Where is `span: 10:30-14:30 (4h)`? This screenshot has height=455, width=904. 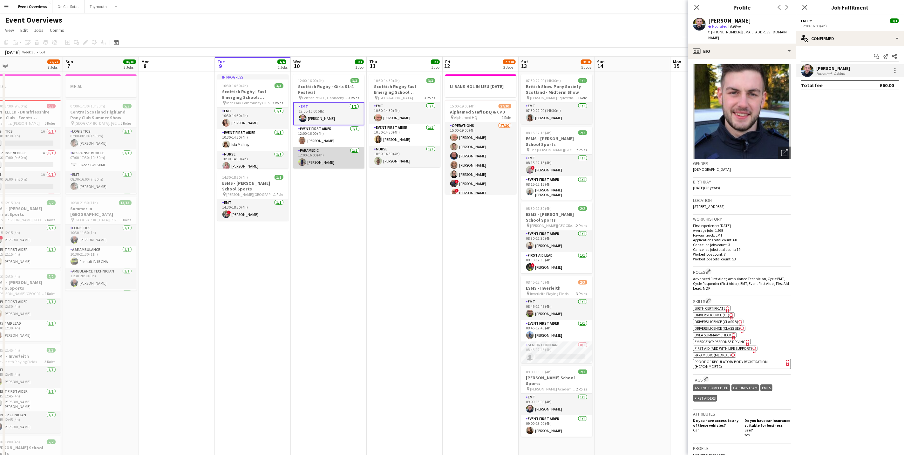 span: 10:30-14:30 (4h) is located at coordinates (235, 85).